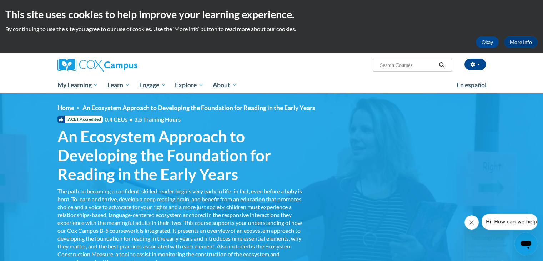  I want to click on p: By continuing to use the site you agree to our use of cookies. Use the ‘More info’ button to read..., so click(272, 29).